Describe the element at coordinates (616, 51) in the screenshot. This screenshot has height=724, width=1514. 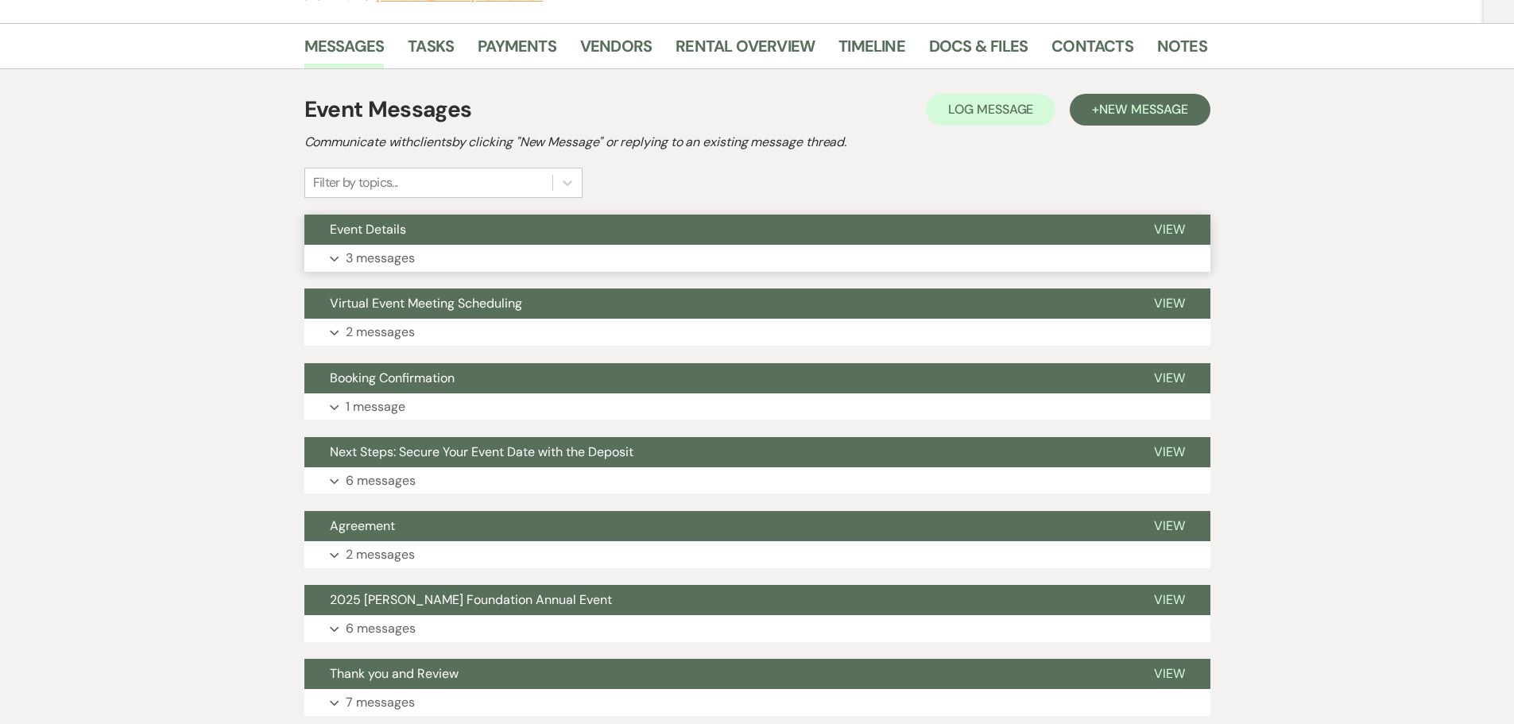
I see `a: Vendors` at that location.